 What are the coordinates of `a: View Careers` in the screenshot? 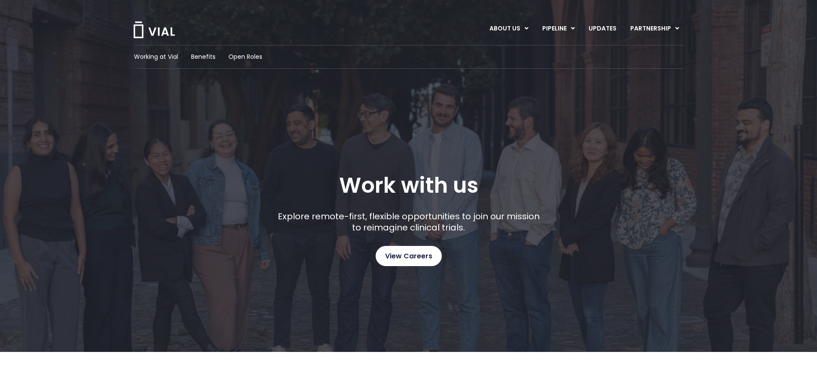 It's located at (409, 256).